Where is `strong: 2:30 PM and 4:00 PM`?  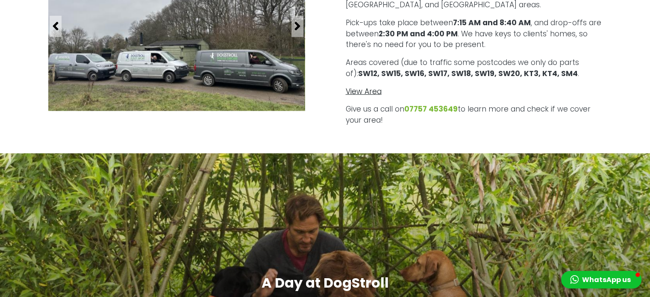 strong: 2:30 PM and 4:00 PM is located at coordinates (418, 34).